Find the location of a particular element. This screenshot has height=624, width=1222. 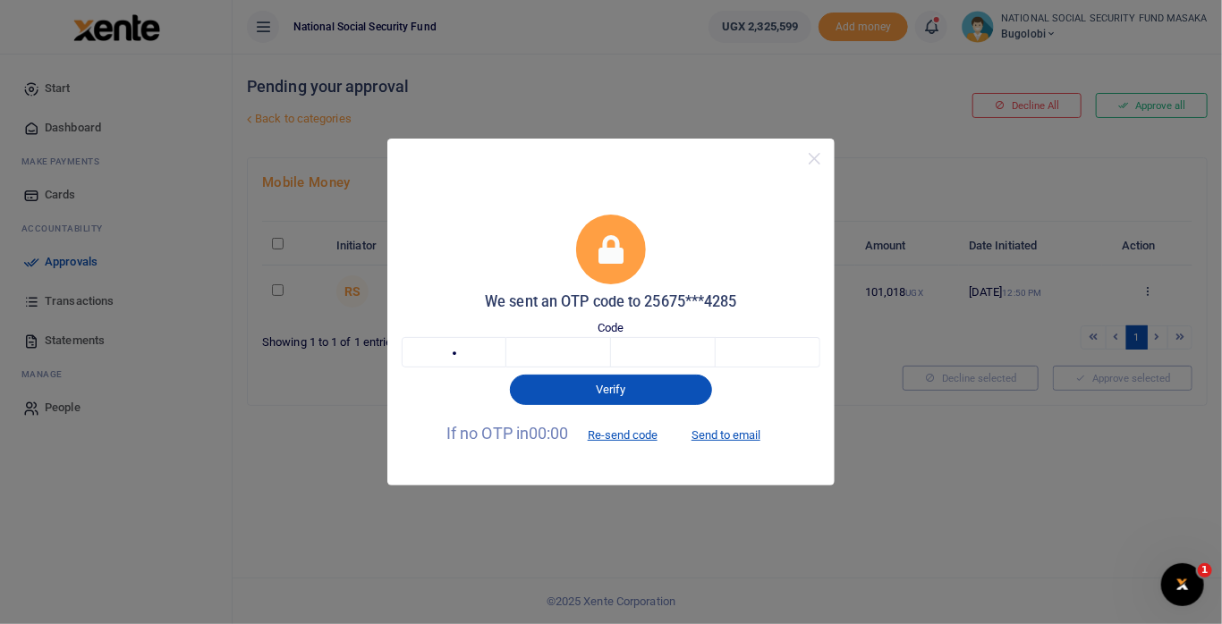

label: Code is located at coordinates (610, 328).